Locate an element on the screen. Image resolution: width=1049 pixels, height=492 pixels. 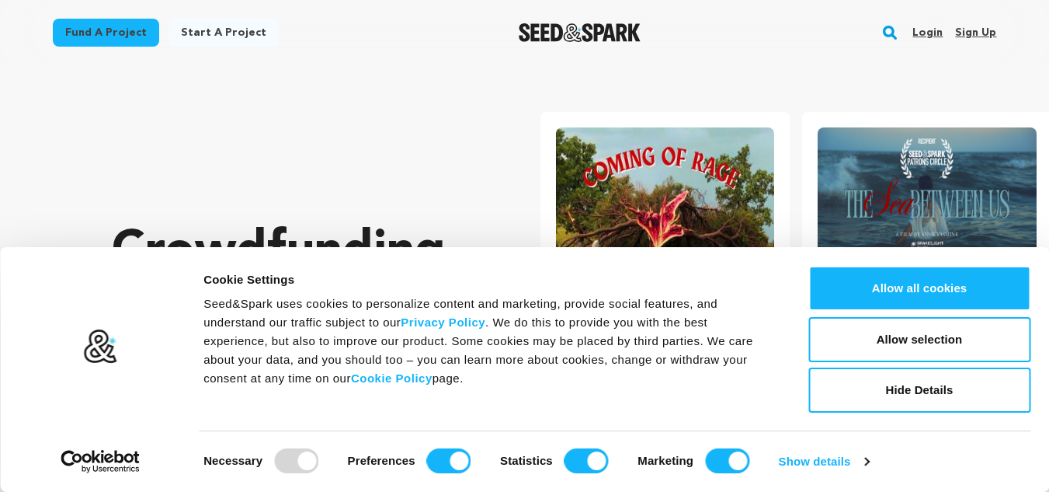
a: Show details is located at coordinates (824, 461).